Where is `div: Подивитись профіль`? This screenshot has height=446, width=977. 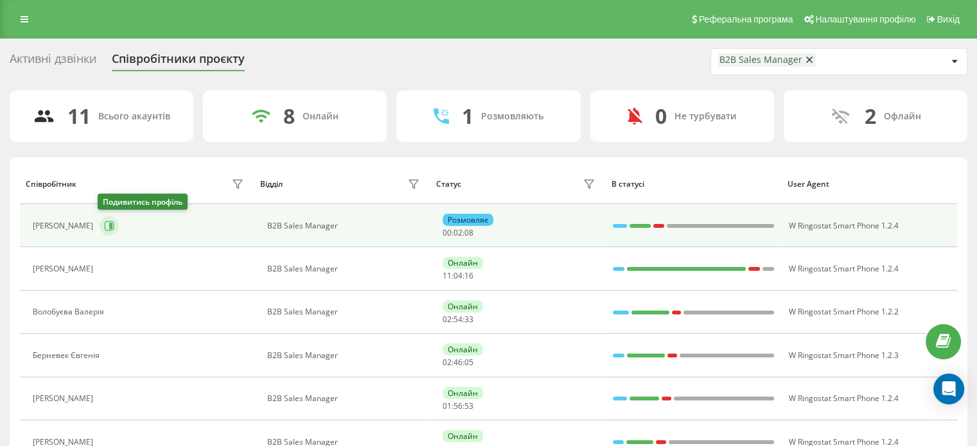 div: Подивитись профіль is located at coordinates (143, 202).